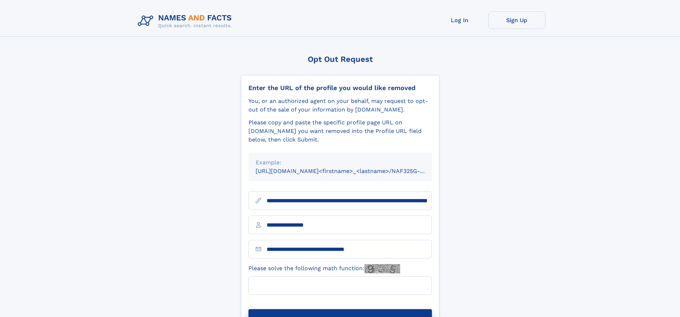 Image resolution: width=680 pixels, height=317 pixels. I want to click on div: You, or an authorized agent on your behalf, may request to opt-out of the sale of your informatio..., so click(340, 105).